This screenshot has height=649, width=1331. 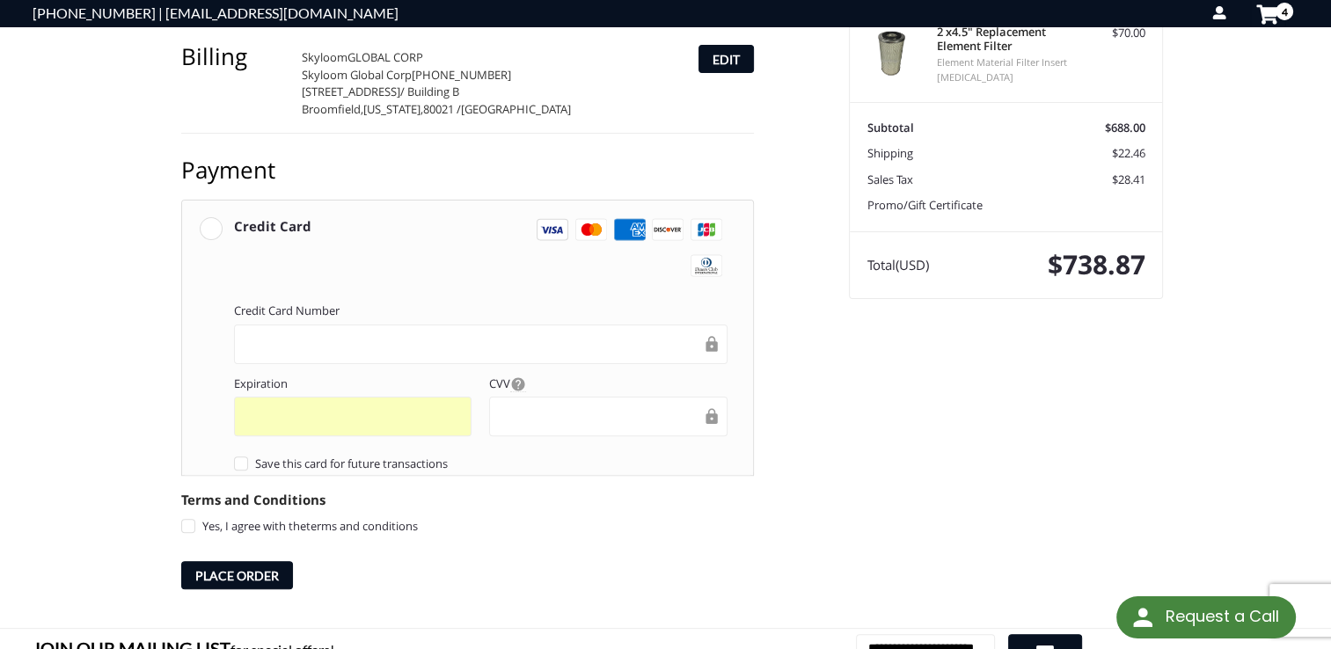 I want to click on span: $738.87, so click(x=1096, y=264).